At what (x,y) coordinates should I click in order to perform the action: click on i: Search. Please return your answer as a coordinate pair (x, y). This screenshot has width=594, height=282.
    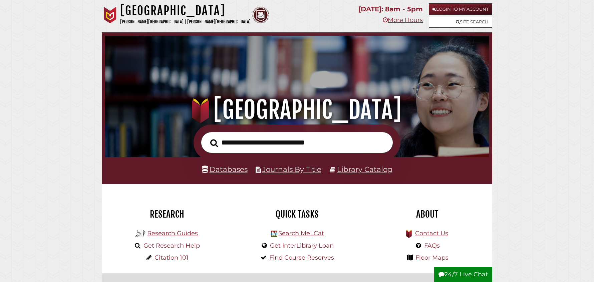
    Looking at the image, I should click on (214, 143).